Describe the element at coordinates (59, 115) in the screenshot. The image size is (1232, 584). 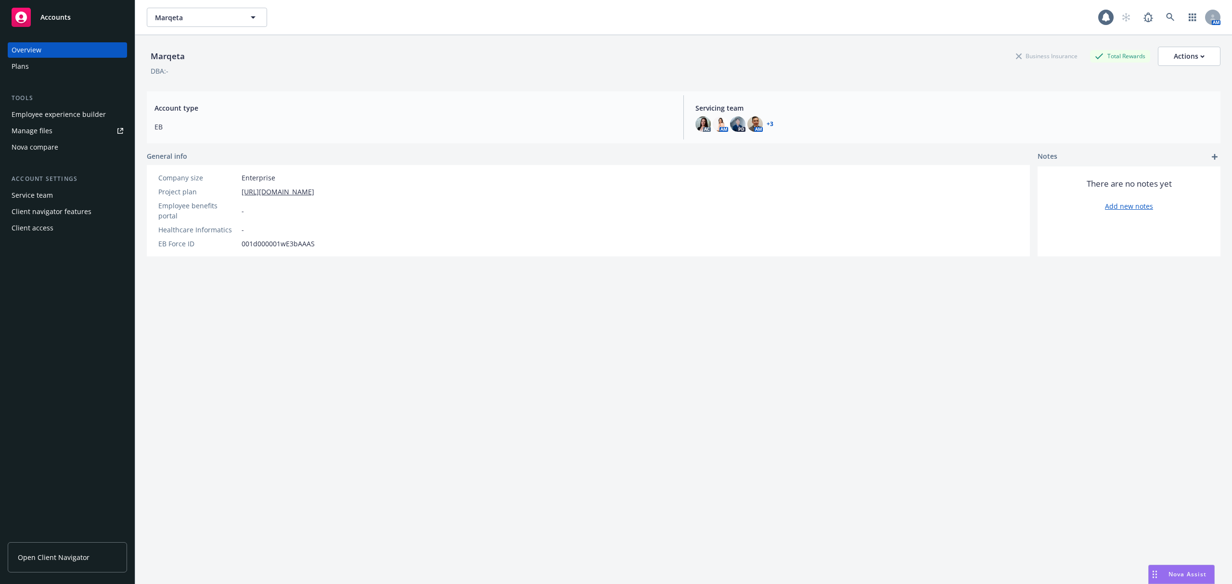
I see `div: Employee experience builder` at that location.